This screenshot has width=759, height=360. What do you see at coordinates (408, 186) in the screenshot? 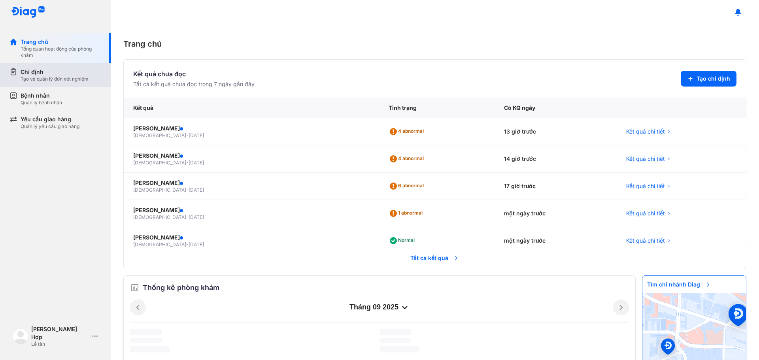
I see `div: 6 abnormal` at bounding box center [408, 186].